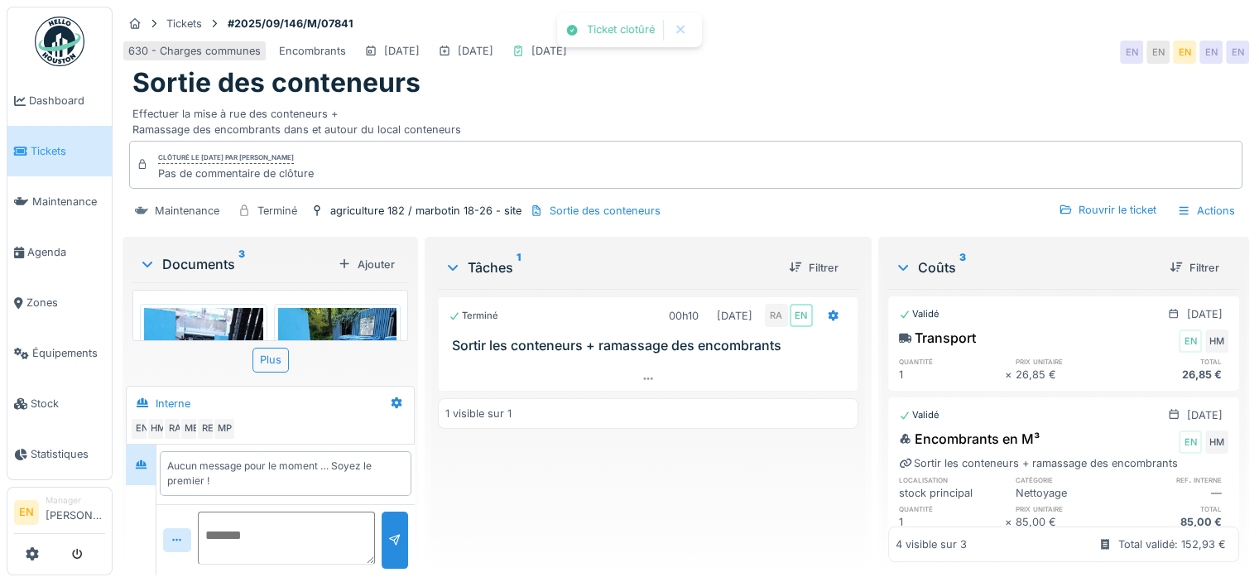 The image size is (1259, 582). Describe the element at coordinates (68, 151) in the screenshot. I see `span: Tickets` at that location.